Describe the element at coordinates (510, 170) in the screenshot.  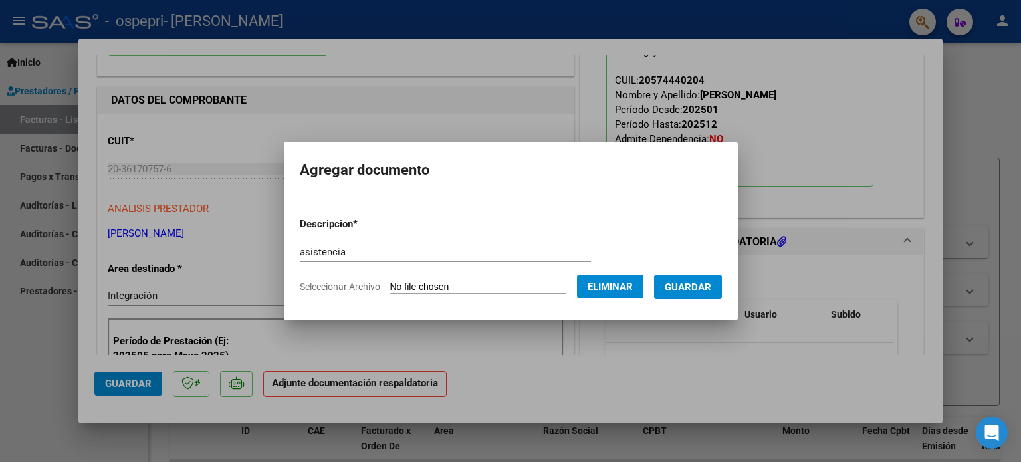
I see `h2: Agregar documento` at that location.